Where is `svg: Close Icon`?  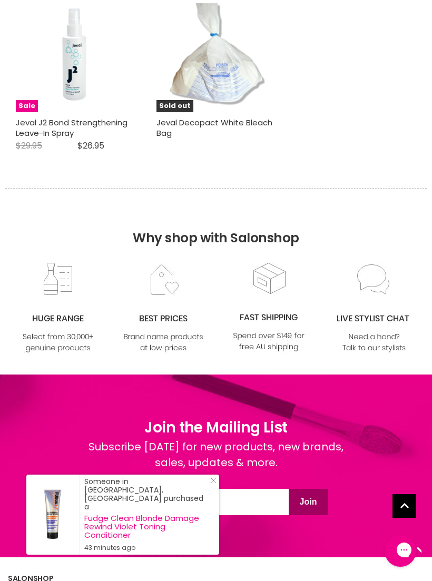 svg: Close Icon is located at coordinates (213, 480).